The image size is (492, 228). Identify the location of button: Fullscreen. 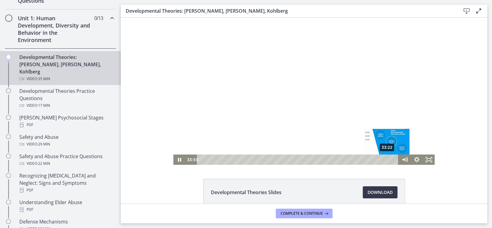
(308, 142).